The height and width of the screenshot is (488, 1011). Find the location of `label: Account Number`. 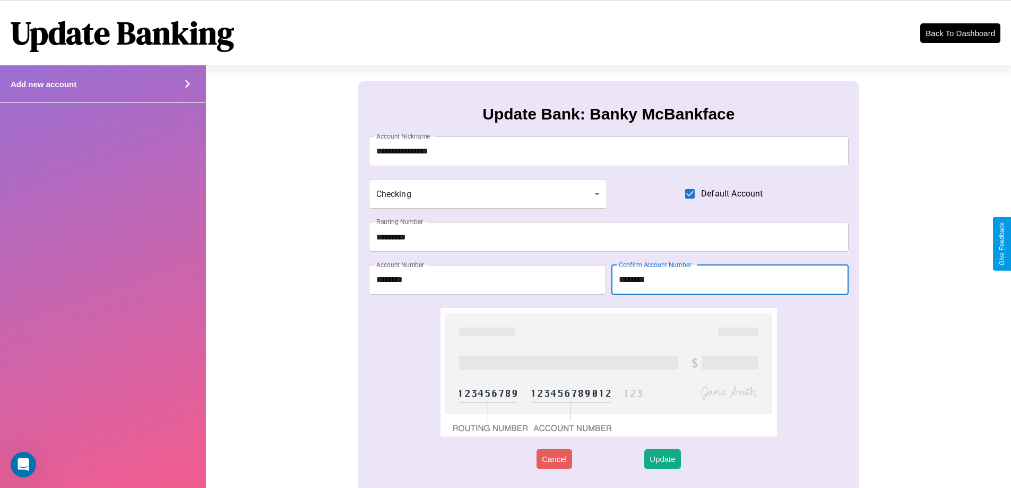

label: Account Number is located at coordinates (400, 264).